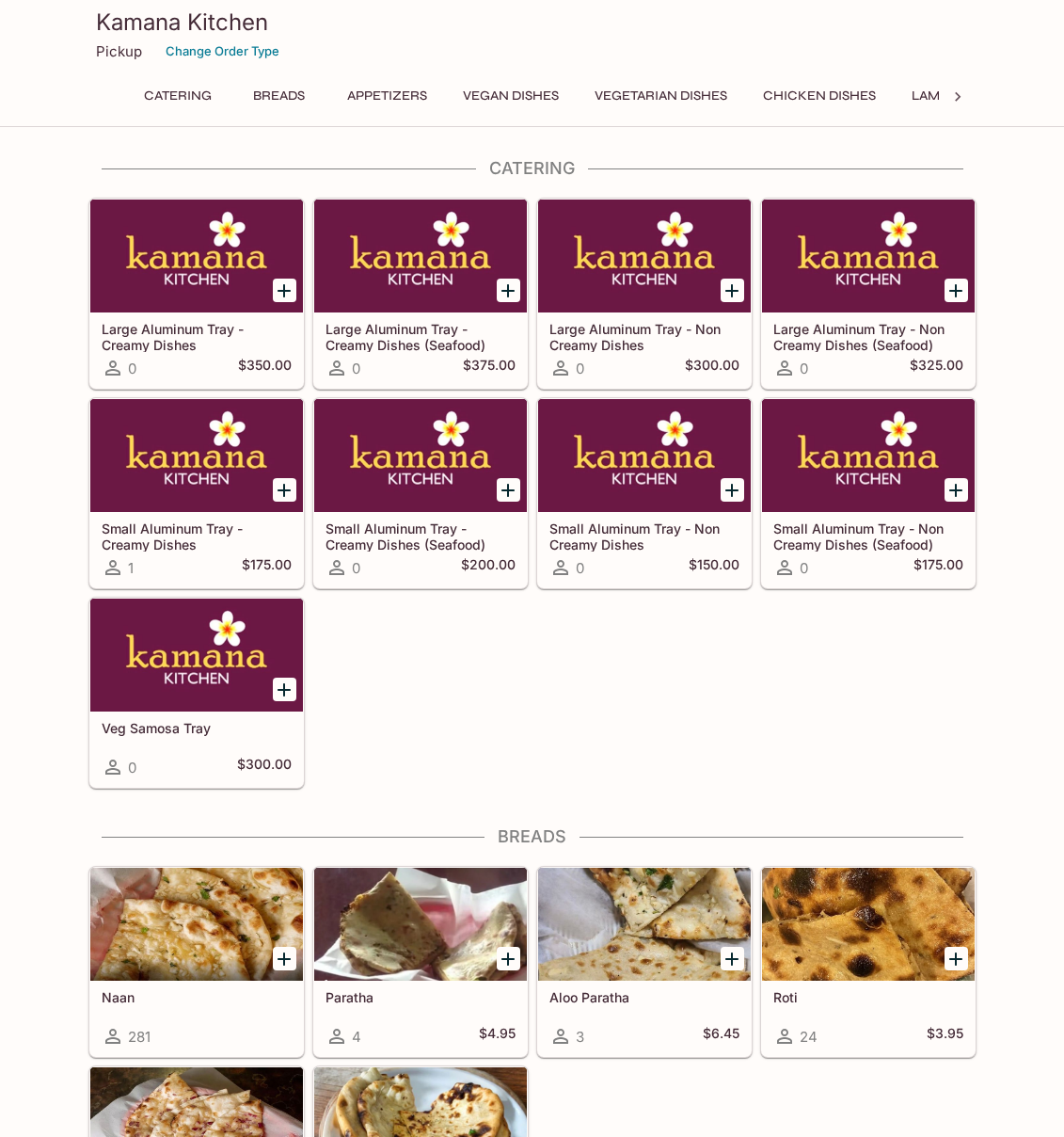 The height and width of the screenshot is (1137, 1064). What do you see at coordinates (868, 256) in the screenshot?
I see `div: Large Aluminum Tray - Non Creamy Dishes (Seafood)` at bounding box center [868, 256].